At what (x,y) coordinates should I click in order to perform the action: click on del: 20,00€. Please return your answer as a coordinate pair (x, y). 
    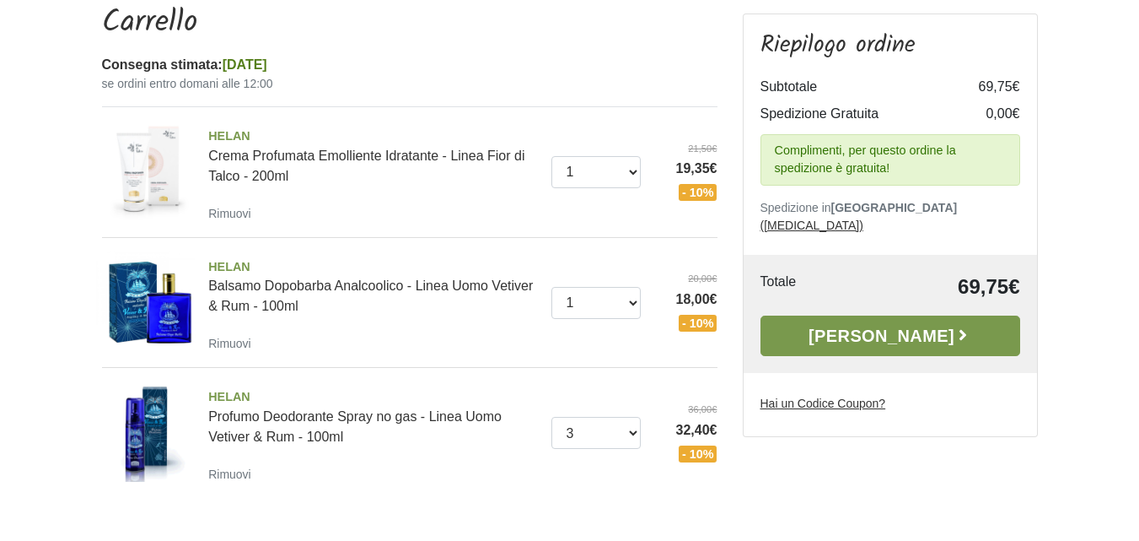
    Looking at the image, I should click on (686, 278).